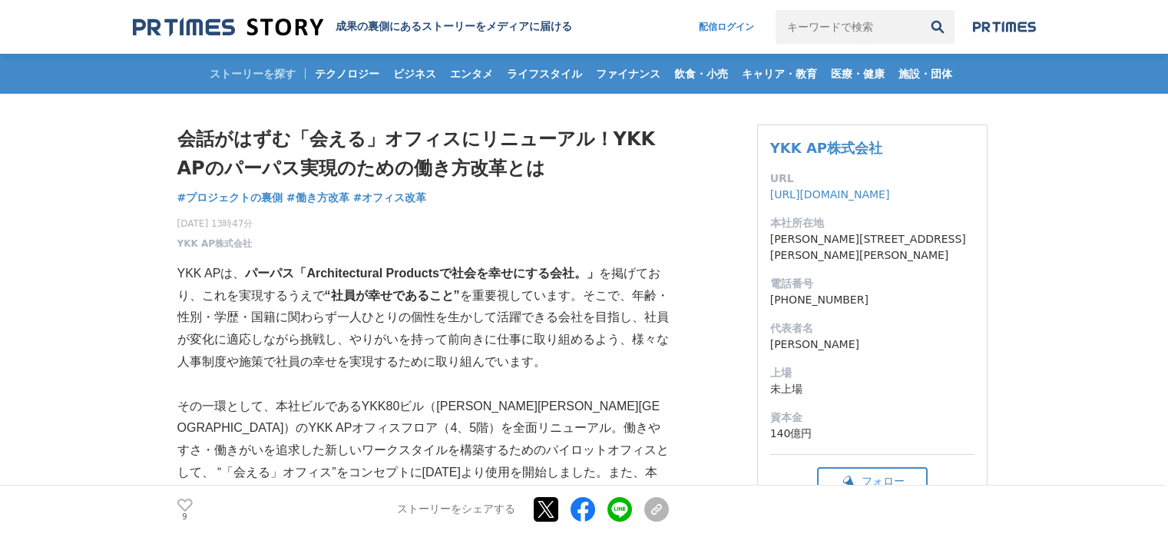 The width and height of the screenshot is (1168, 534). I want to click on dt: 資本金, so click(873, 417).